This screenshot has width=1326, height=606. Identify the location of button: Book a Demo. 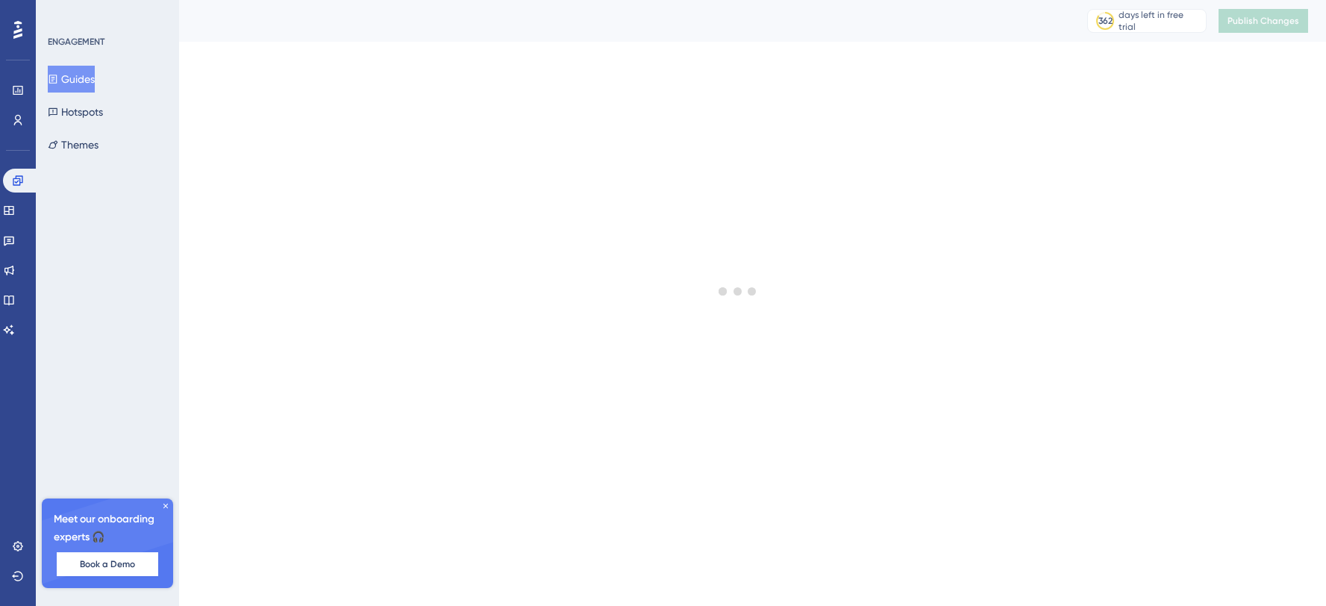
(107, 564).